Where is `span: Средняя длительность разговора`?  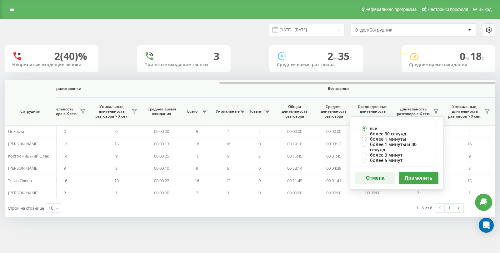 span: Средняя длительность разговора is located at coordinates (333, 112).